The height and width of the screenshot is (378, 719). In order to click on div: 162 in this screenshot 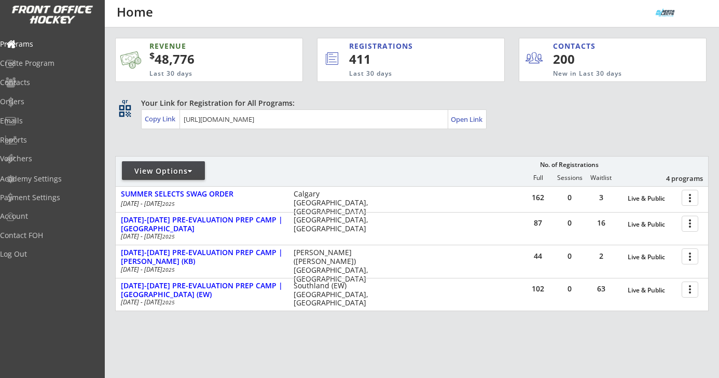, I will do `click(538, 198)`.